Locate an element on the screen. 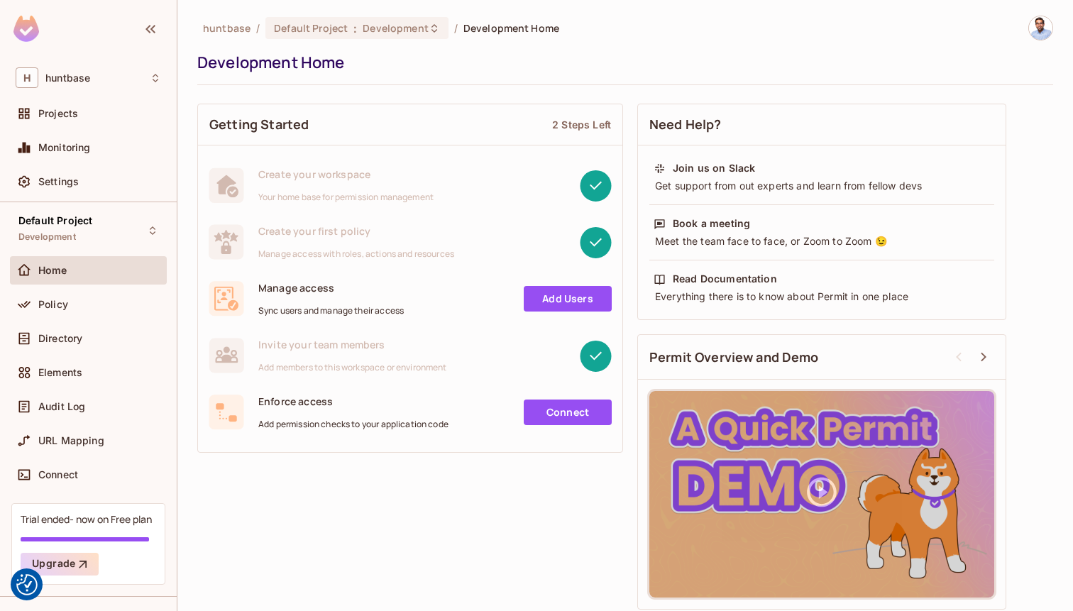 The height and width of the screenshot is (611, 1073). span: the active workspace is located at coordinates (226, 28).